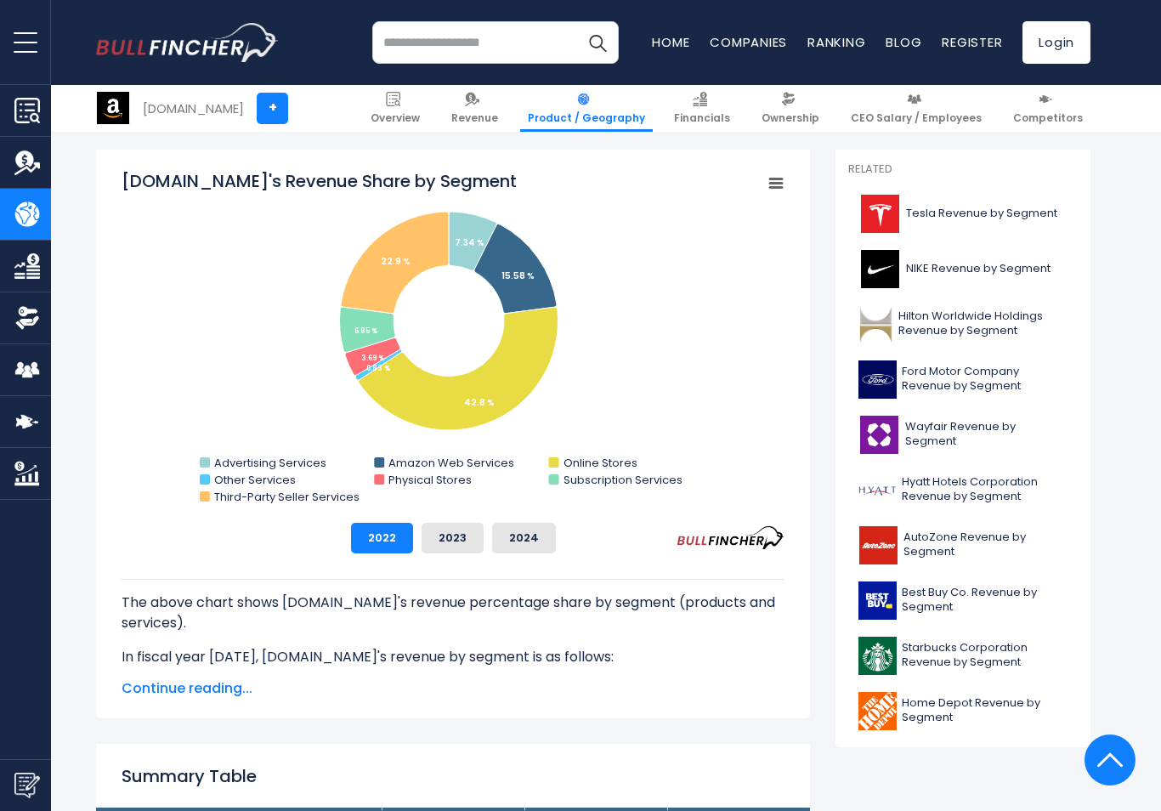 The height and width of the screenshot is (811, 1161). I want to click on img: AZO logo, so click(878, 545).